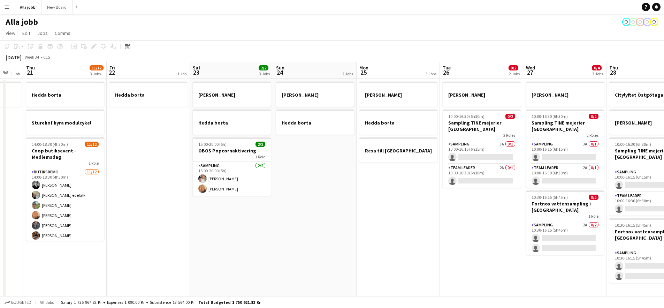  I want to click on span: Week 34, so click(32, 57).